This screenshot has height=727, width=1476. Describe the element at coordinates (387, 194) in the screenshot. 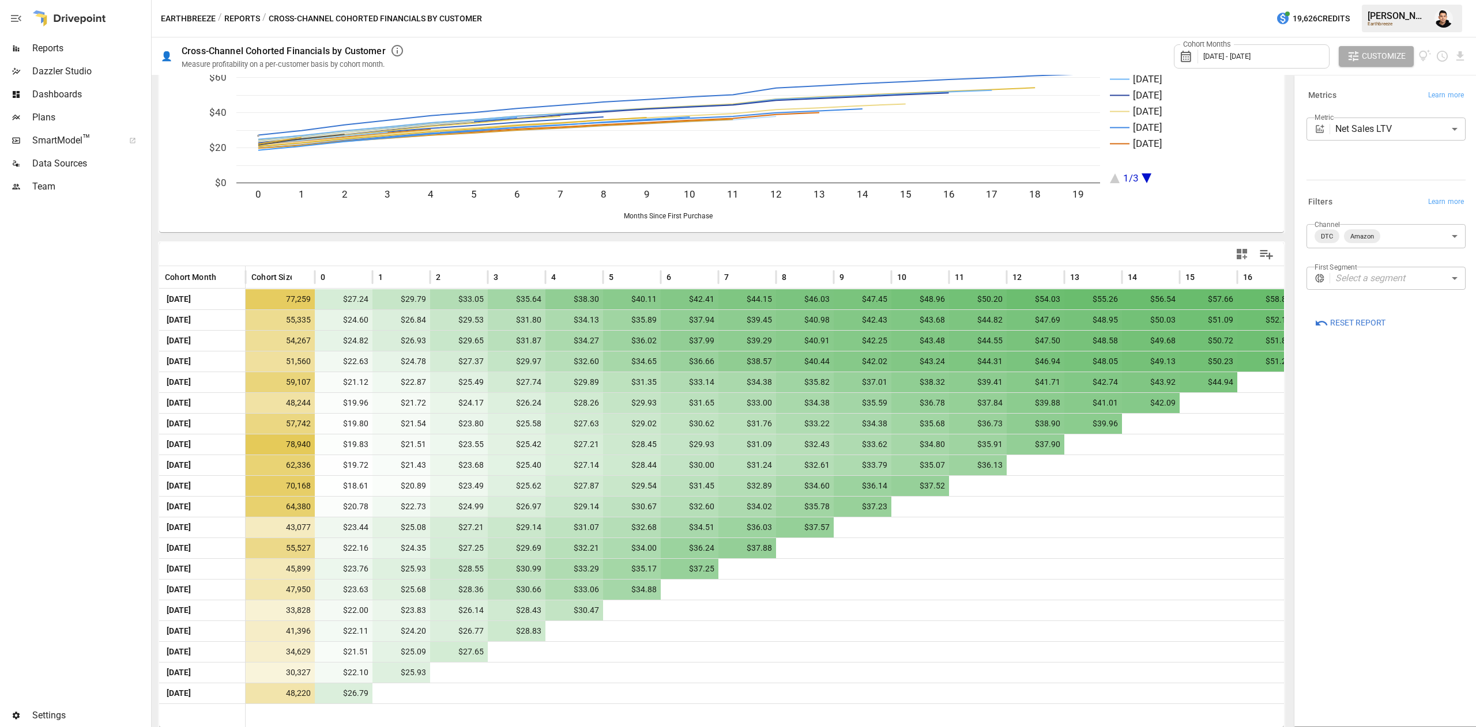

I see `text: 3` at that location.